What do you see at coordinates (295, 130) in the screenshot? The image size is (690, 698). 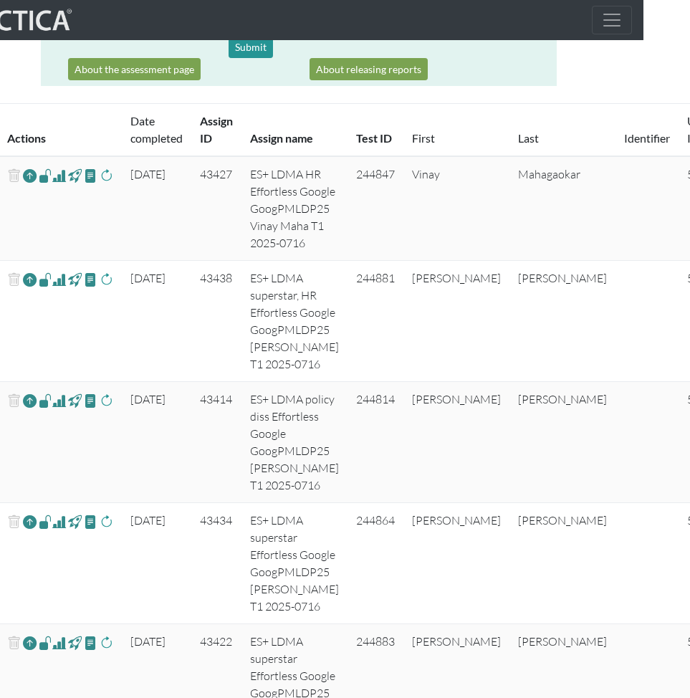 I see `th: Assign name` at bounding box center [295, 130].